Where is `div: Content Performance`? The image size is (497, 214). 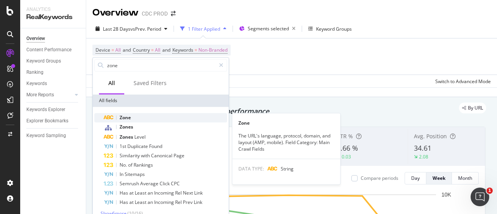
div: Content Performance is located at coordinates (49, 50).